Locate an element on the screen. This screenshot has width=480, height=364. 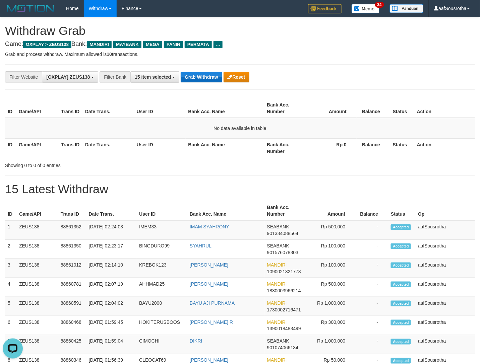
button: Grab Withdraw is located at coordinates (201, 77).